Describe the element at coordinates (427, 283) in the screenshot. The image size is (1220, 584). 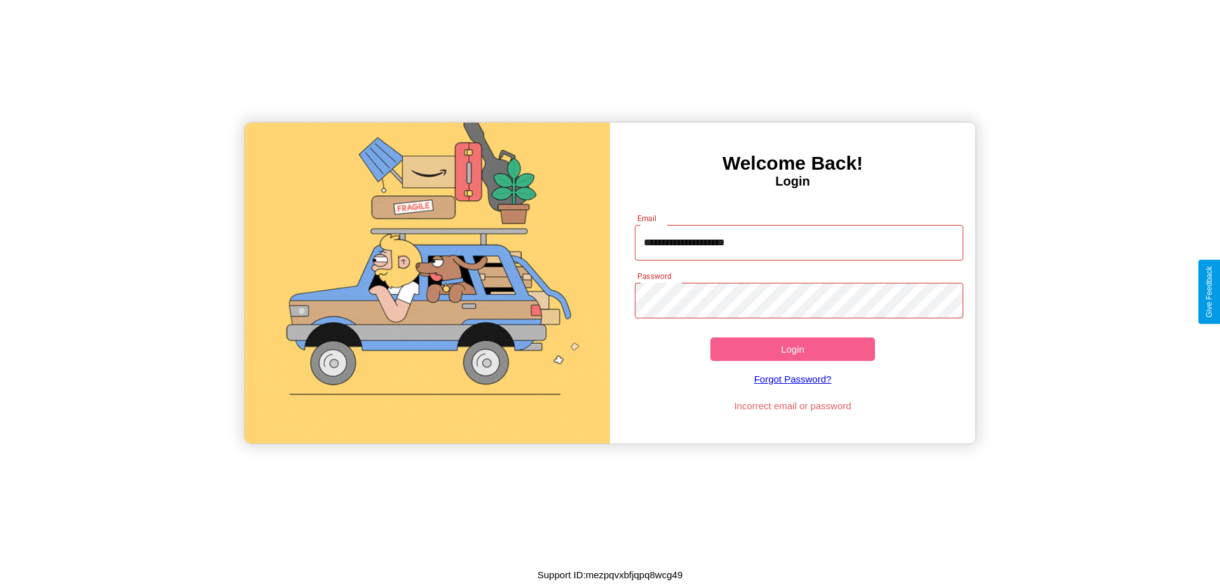
I see `img: gif` at that location.